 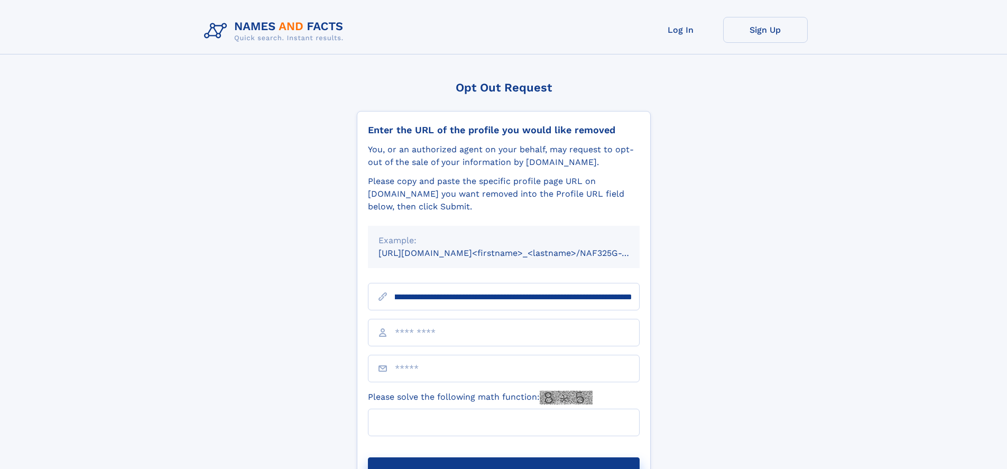 I want to click on div: Example:, so click(x=504, y=240).